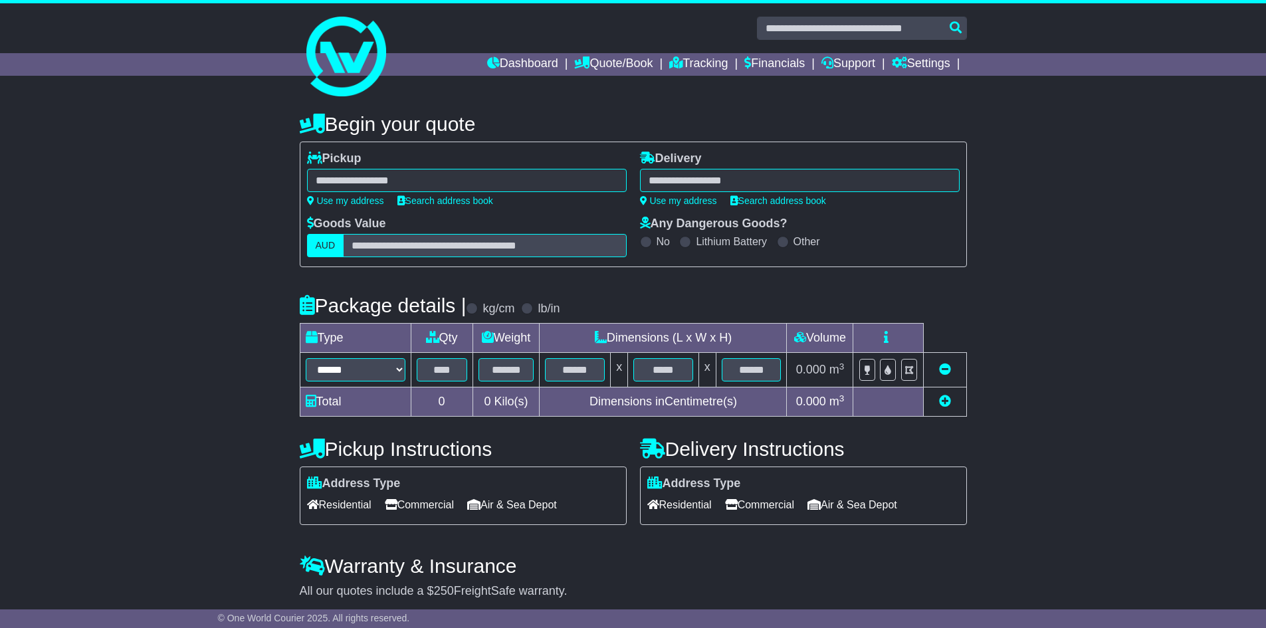 Image resolution: width=1266 pixels, height=628 pixels. What do you see at coordinates (663, 402) in the screenshot?
I see `td: Dimensions in Centimetre(s)` at bounding box center [663, 402].